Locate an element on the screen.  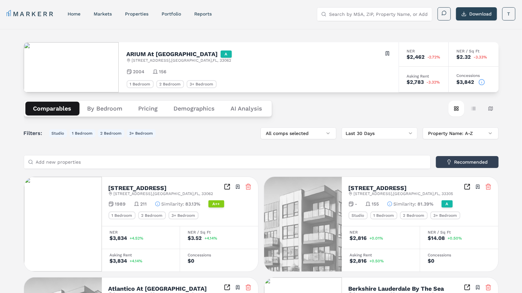
span: 211 is located at coordinates (144, 204).